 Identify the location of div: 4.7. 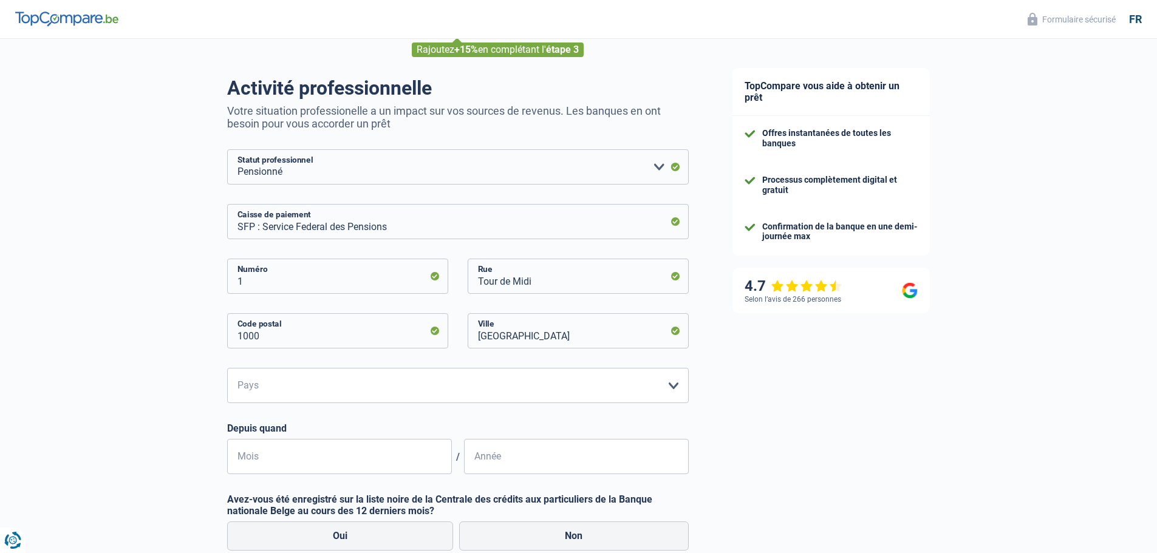
(793, 286).